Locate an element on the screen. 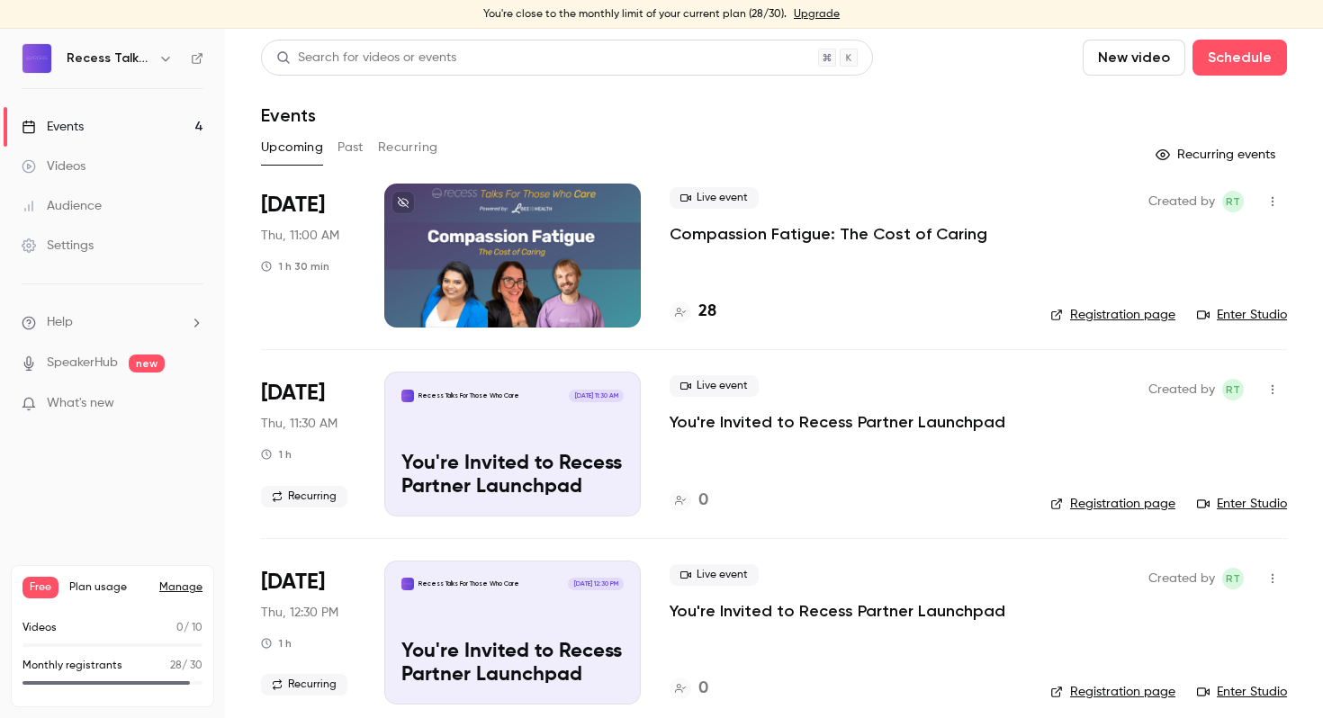 This screenshot has height=718, width=1323. button: Past is located at coordinates (350, 148).